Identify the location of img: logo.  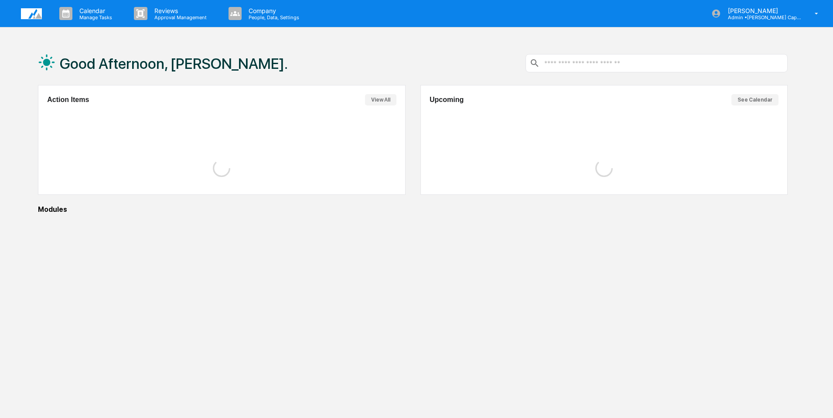
(31, 14).